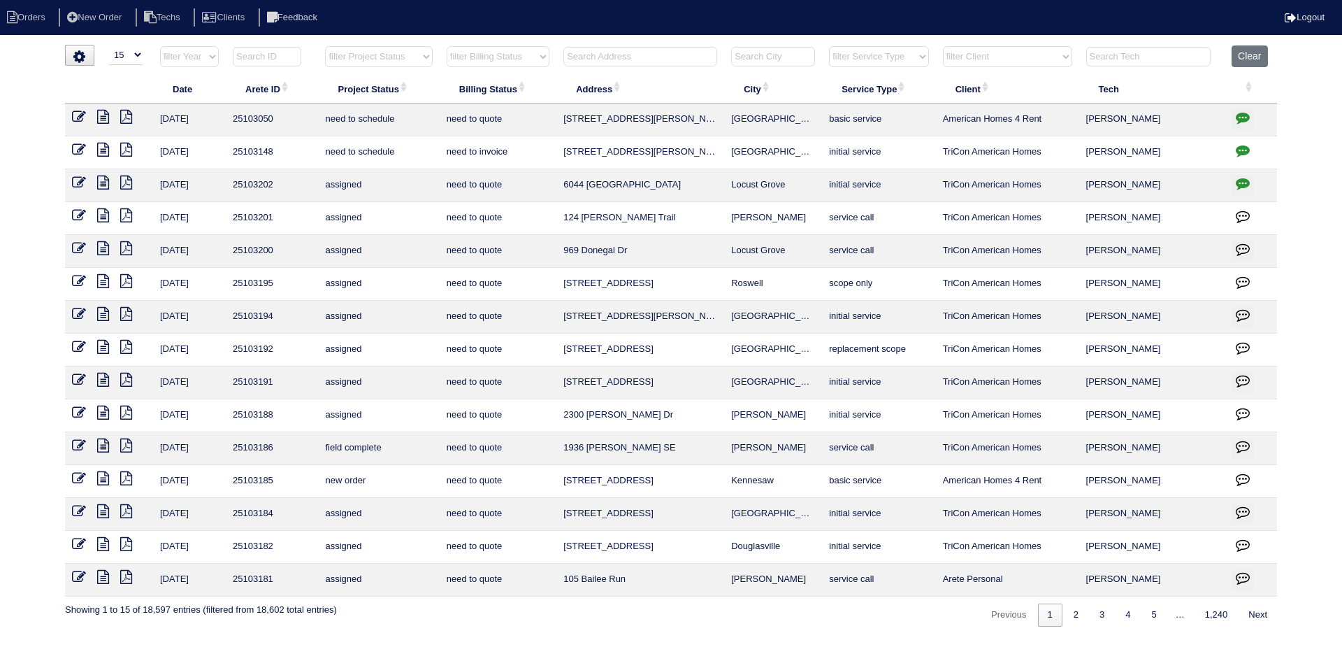  Describe the element at coordinates (1007, 89) in the screenshot. I see `th: Client: activate to sort column ascending` at that location.